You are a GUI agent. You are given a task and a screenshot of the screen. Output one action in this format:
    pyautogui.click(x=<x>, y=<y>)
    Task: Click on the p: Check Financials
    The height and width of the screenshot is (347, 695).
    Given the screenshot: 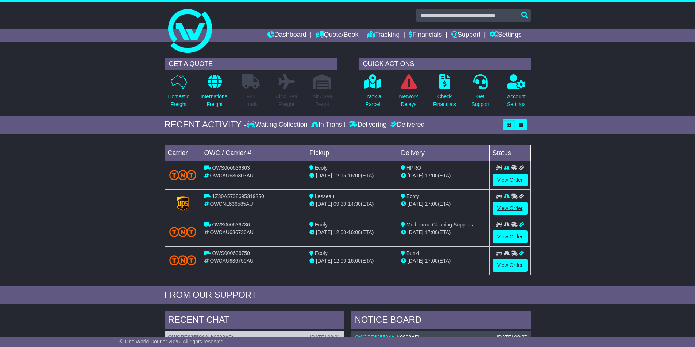 What is the action you would take?
    pyautogui.click(x=444, y=101)
    